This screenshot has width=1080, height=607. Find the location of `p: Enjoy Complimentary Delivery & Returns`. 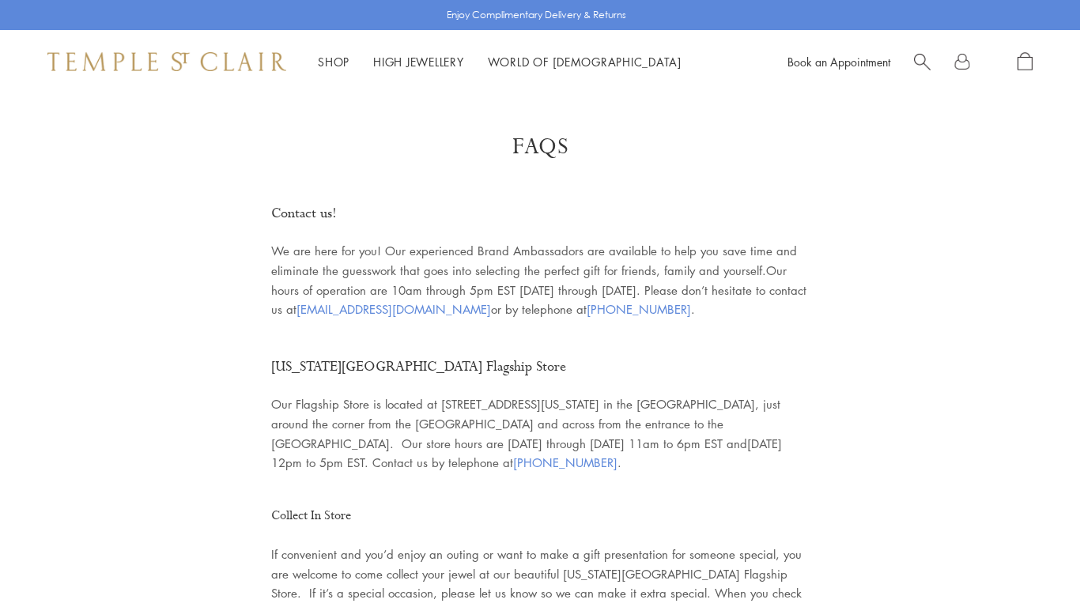

p: Enjoy Complimentary Delivery & Returns is located at coordinates (536, 15).